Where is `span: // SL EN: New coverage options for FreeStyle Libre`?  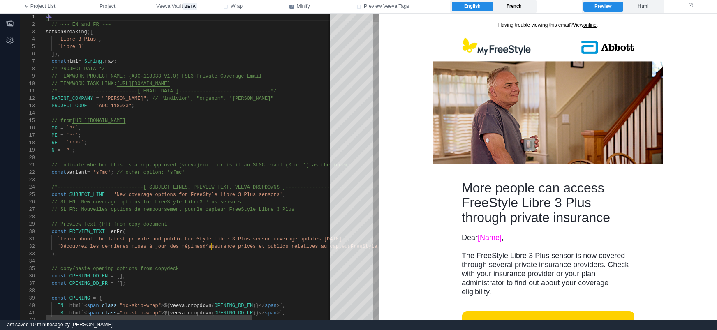 span: // SL EN: New coverage options for FreeStyle Libre is located at coordinates (125, 202).